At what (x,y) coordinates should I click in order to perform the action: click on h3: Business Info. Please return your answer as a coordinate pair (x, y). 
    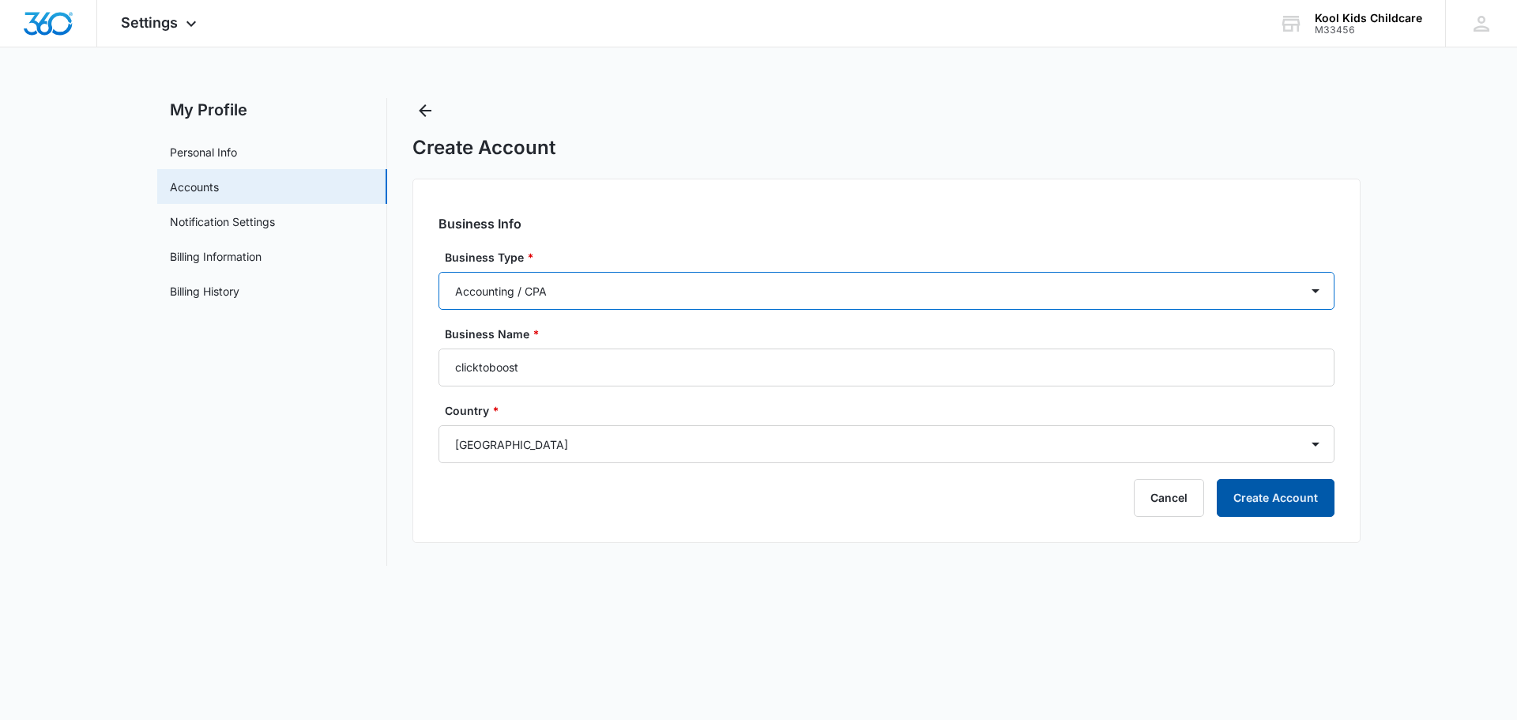
    Looking at the image, I should click on (886, 224).